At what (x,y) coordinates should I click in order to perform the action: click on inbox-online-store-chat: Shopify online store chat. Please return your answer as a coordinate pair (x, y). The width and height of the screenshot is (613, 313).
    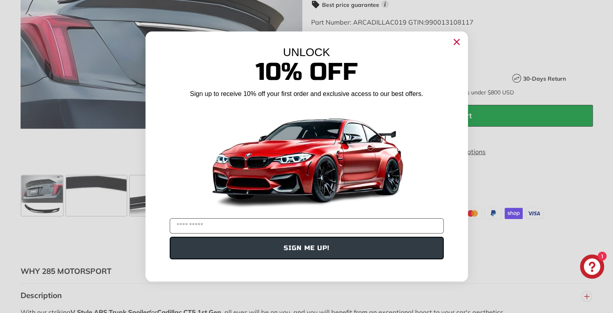
    Looking at the image, I should click on (592, 267).